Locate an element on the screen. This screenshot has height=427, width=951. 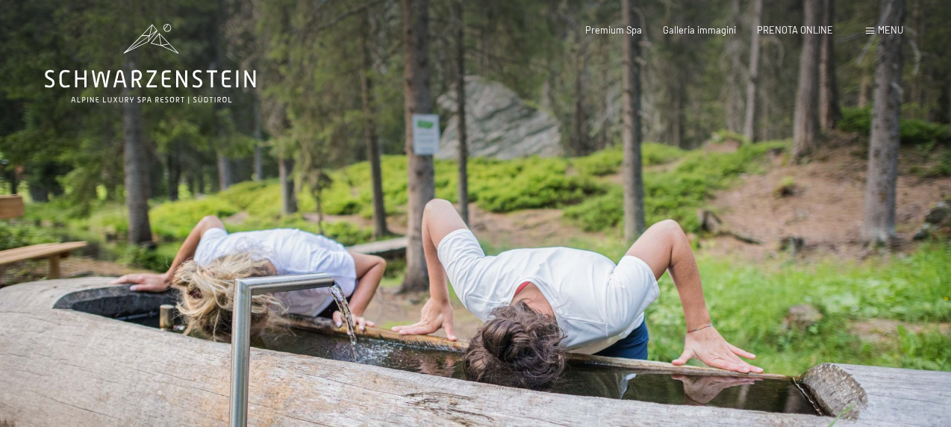
a: Galleria immagini is located at coordinates (699, 30).